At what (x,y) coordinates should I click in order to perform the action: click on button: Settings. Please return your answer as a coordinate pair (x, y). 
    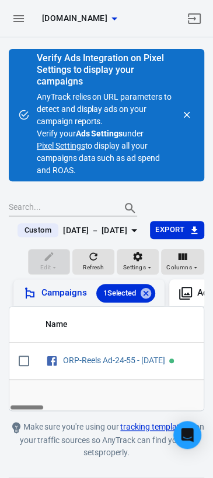
    Looking at the image, I should click on (138, 262).